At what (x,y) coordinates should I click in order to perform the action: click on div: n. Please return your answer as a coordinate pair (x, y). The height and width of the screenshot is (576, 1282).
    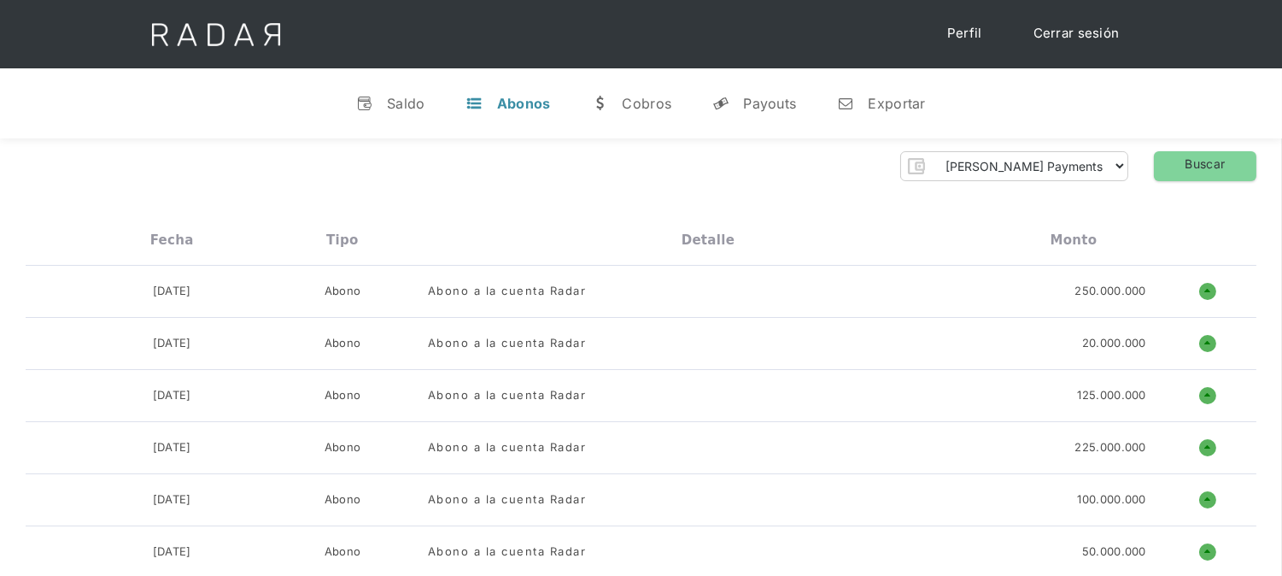
    Looking at the image, I should click on (846, 103).